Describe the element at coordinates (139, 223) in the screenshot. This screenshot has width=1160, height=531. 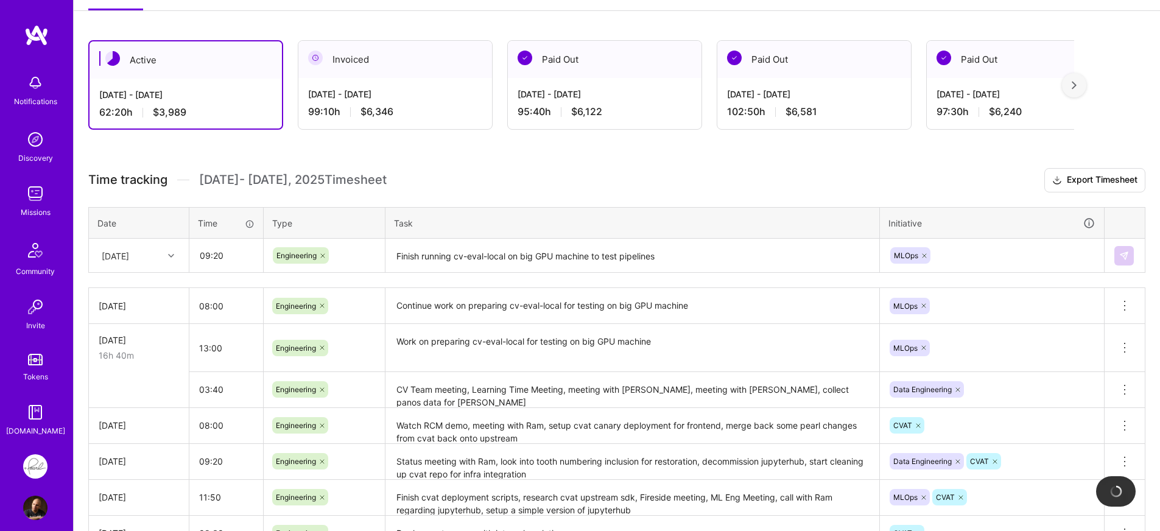
I see `th: Date` at that location.